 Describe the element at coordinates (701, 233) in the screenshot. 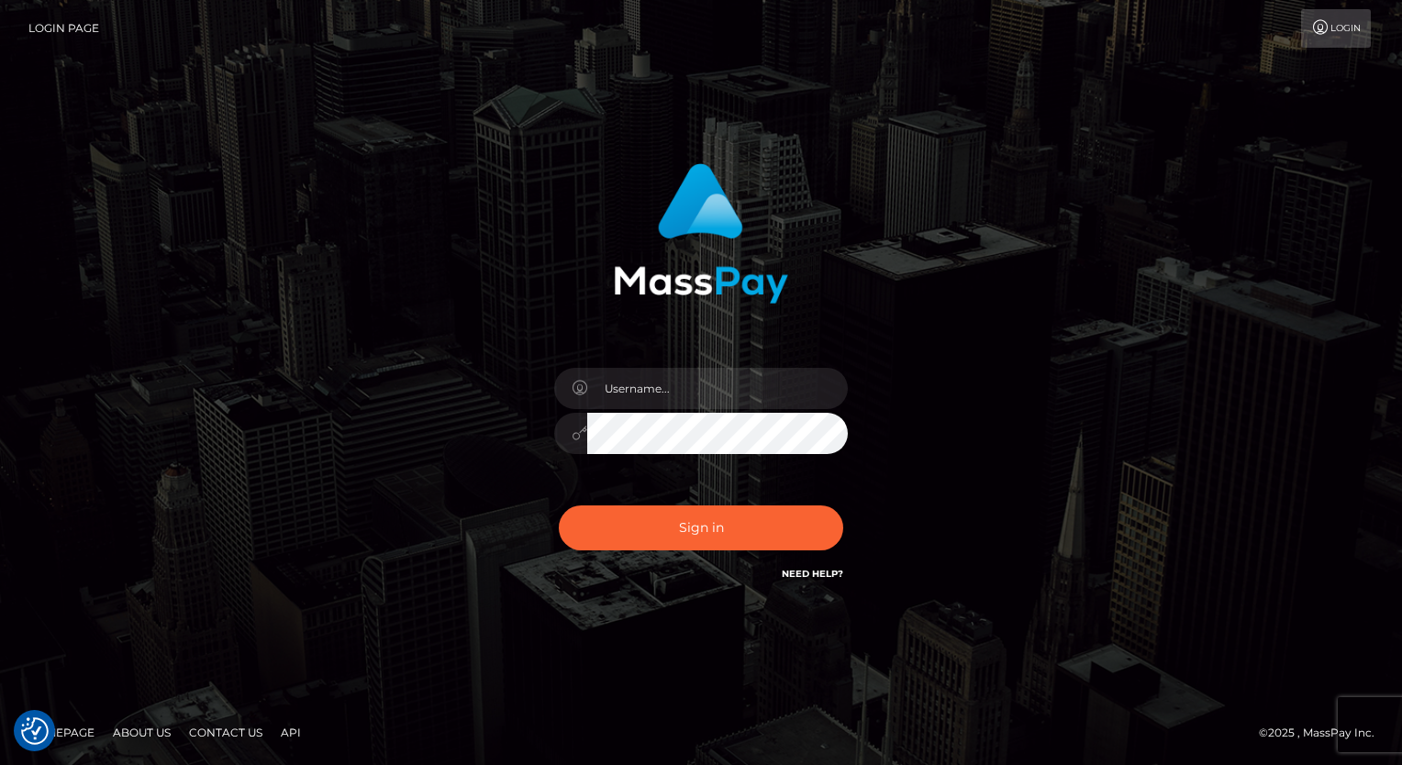

I see `img: MassPay Login` at that location.